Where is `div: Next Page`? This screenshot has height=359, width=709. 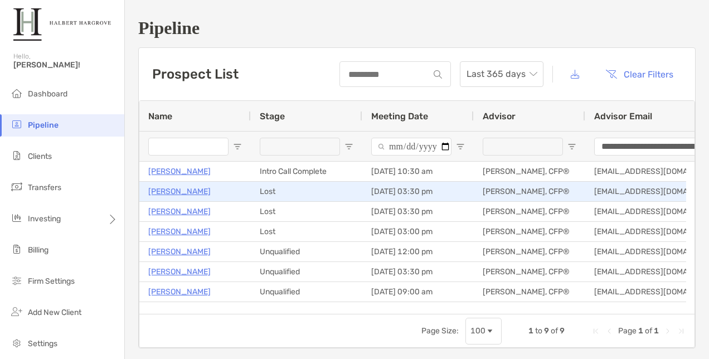 div: Next Page is located at coordinates (668, 331).